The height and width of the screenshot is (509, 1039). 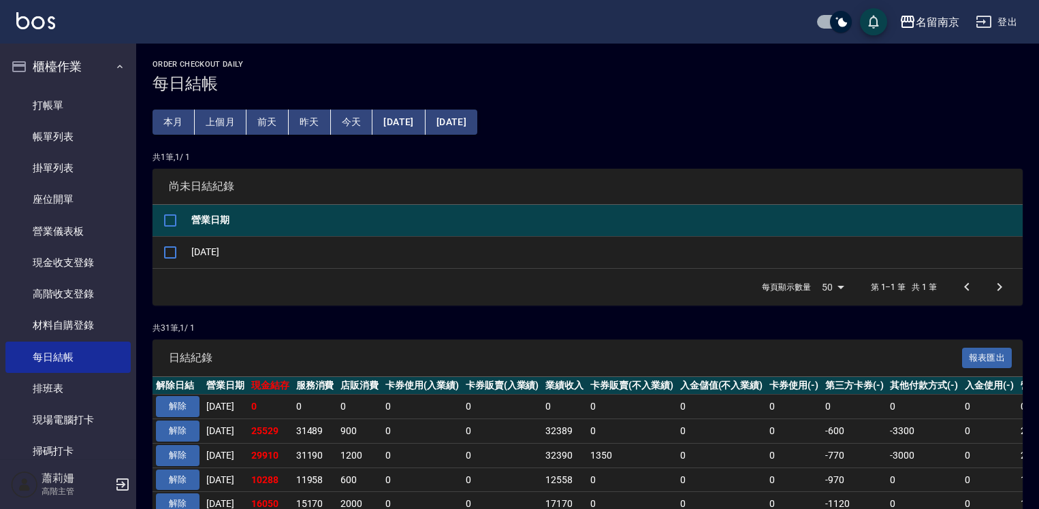 What do you see at coordinates (502, 386) in the screenshot?
I see `th: 卡券販賣(入業績)` at bounding box center [502, 386].